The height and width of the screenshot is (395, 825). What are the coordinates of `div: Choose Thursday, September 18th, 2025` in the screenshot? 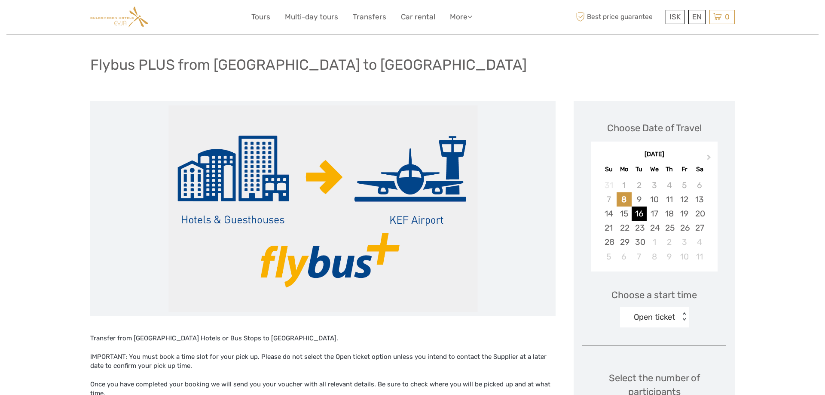 It's located at (669, 213).